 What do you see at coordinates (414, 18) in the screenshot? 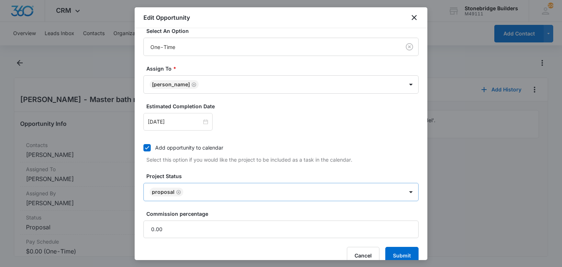
I see `button: close` at bounding box center [414, 18].